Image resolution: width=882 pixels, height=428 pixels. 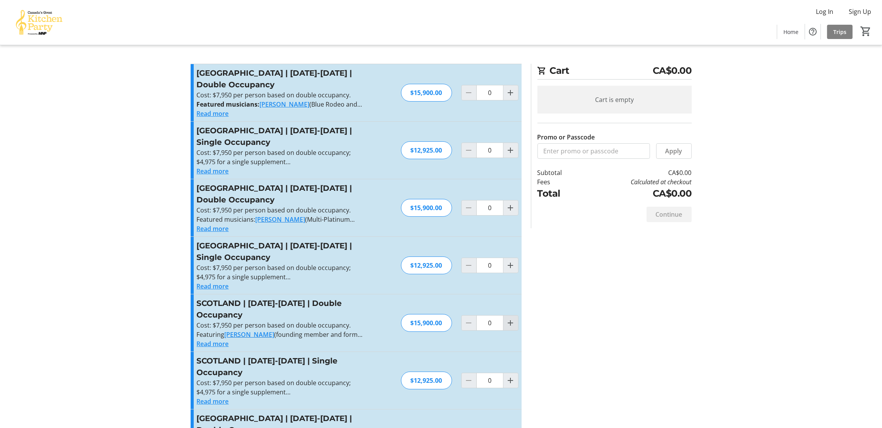 What do you see at coordinates (824, 12) in the screenshot?
I see `button: Log In` at bounding box center [824, 12].